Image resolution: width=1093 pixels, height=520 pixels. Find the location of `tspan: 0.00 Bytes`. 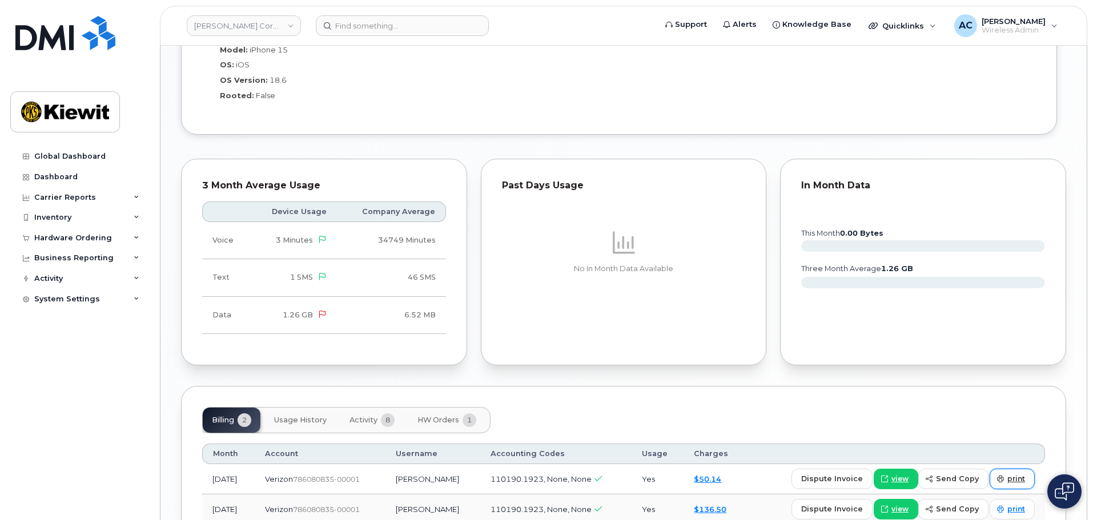

tspan: 0.00 Bytes is located at coordinates (862, 233).